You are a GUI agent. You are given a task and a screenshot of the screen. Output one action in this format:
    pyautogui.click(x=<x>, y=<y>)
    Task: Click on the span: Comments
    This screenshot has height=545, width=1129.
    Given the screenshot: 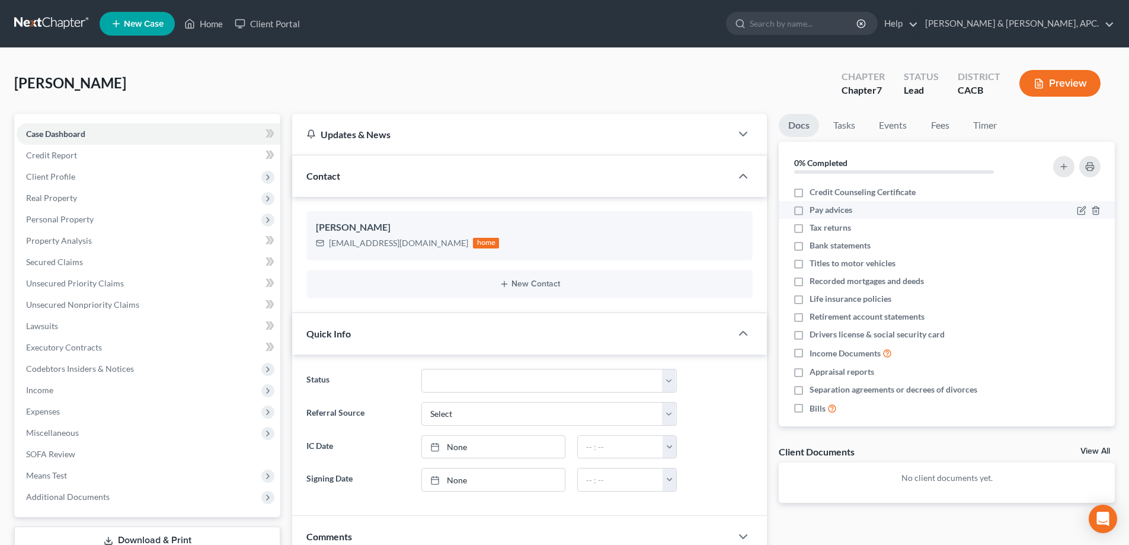 What is the action you would take?
    pyautogui.click(x=329, y=536)
    